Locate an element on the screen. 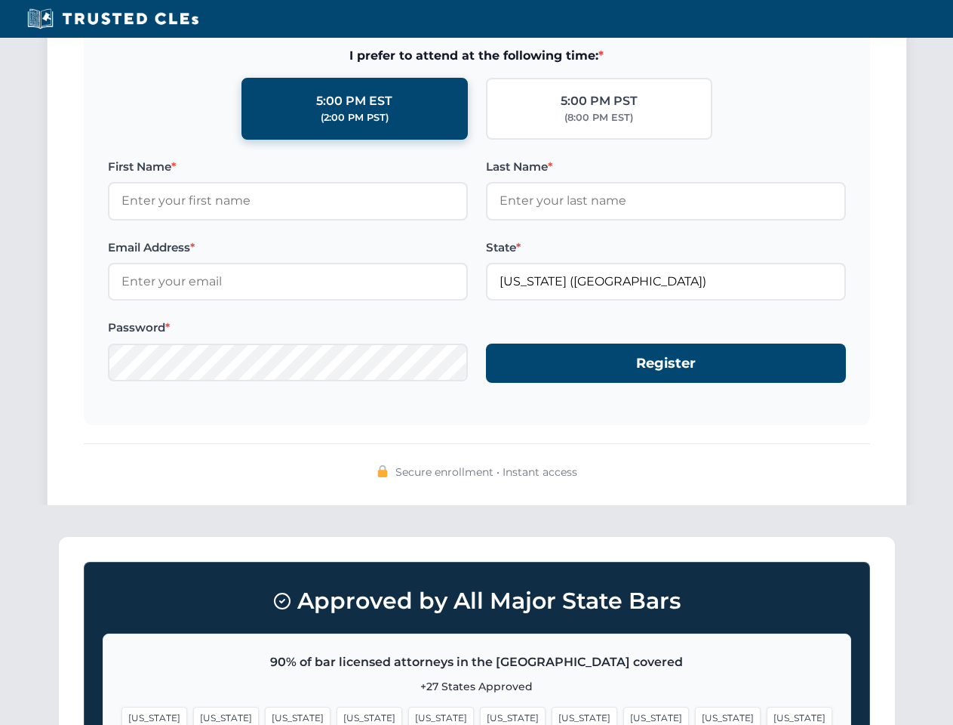 Image resolution: width=953 pixels, height=725 pixels. div: (2:00 PM PST) is located at coordinates (355, 118).